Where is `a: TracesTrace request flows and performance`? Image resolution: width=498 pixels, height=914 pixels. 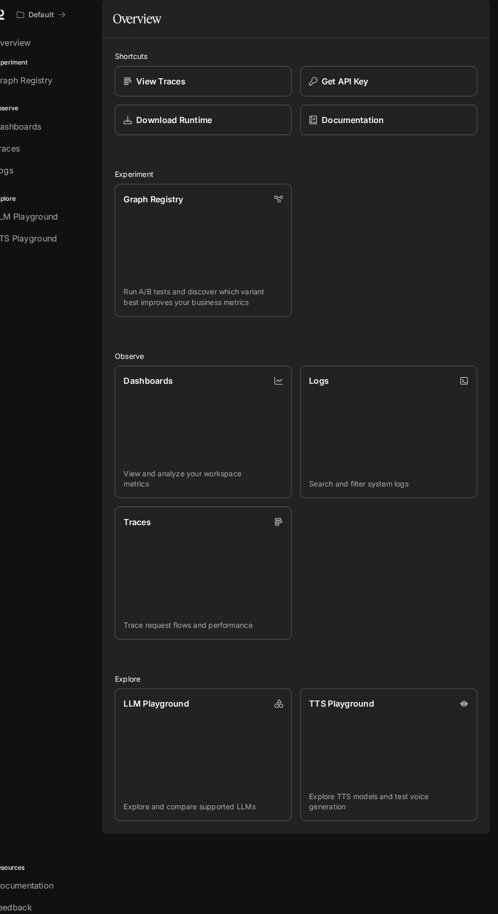
a: TracesTrace request flows and performance is located at coordinates (212, 556).